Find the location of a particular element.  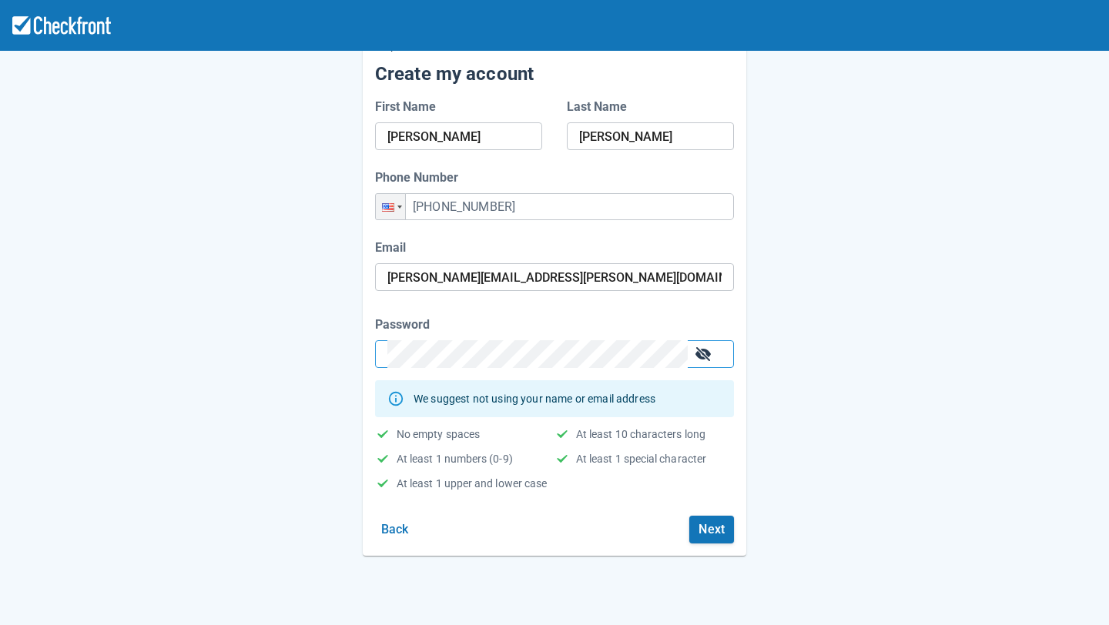

button: Back is located at coordinates (395, 530).